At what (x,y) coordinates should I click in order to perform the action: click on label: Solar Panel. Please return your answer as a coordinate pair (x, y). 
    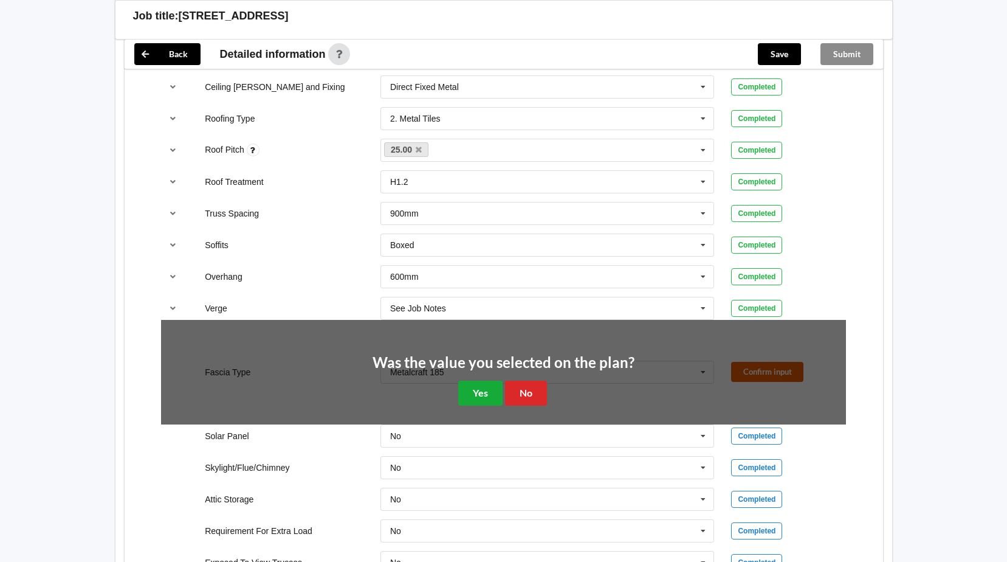
    Looking at the image, I should click on (227, 436).